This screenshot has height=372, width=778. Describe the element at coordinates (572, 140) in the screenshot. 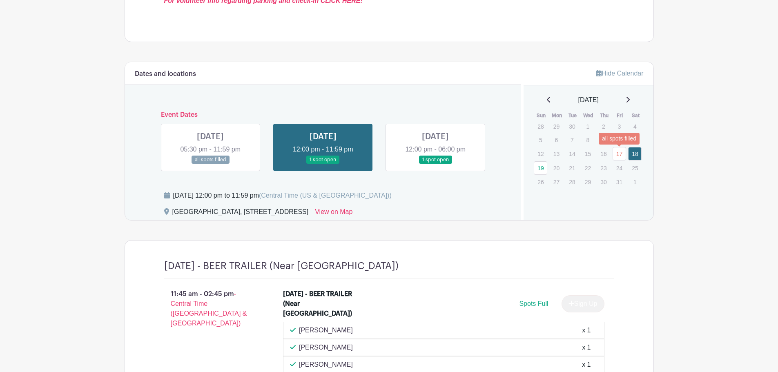

I see `p: 7` at that location.